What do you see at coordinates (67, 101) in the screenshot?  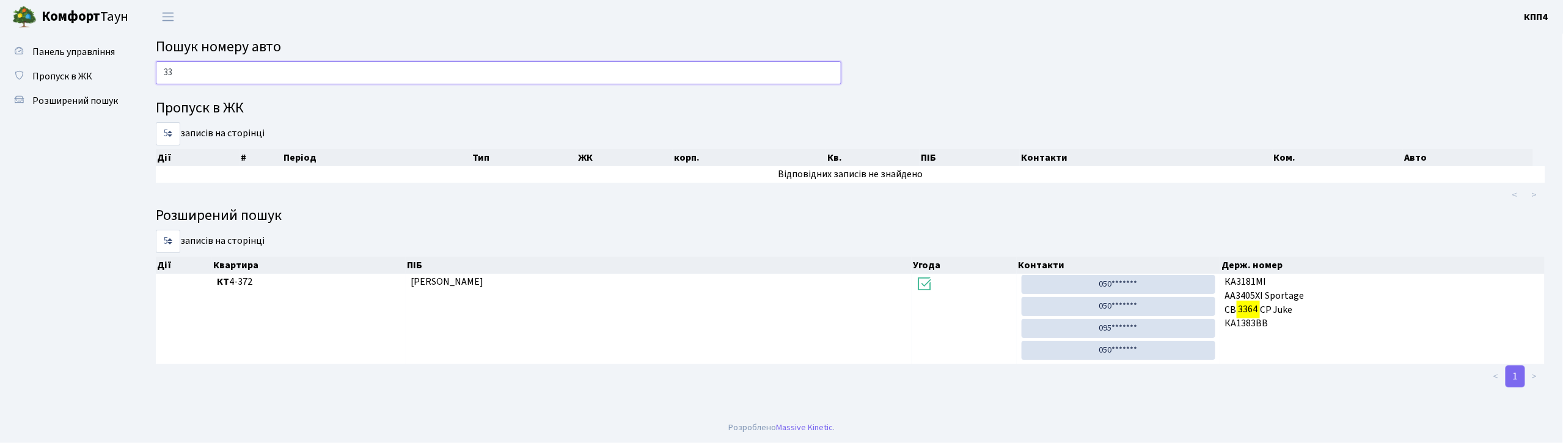 I see `a: Розширений пошук` at bounding box center [67, 101].